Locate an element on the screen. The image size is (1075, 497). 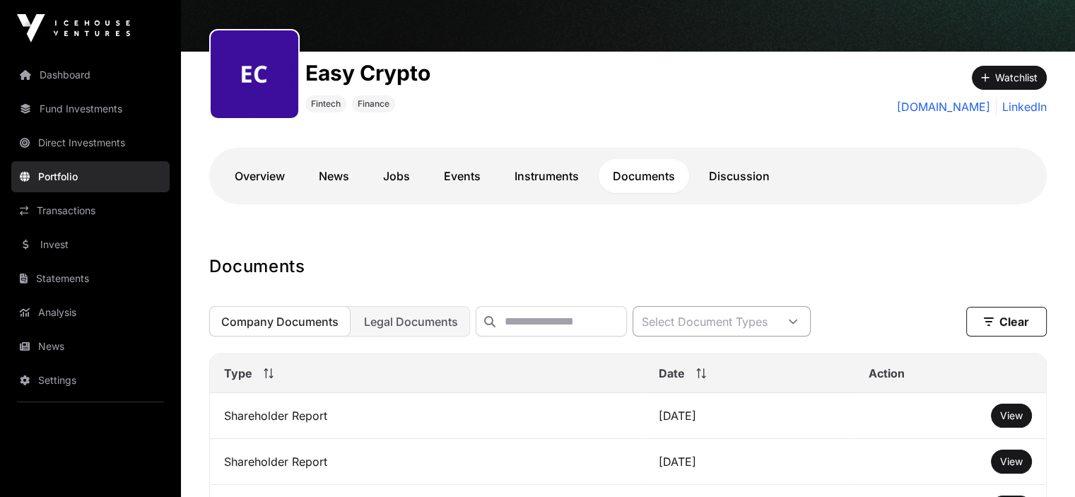
img: Icehouse Ventures Logo is located at coordinates (74, 28).